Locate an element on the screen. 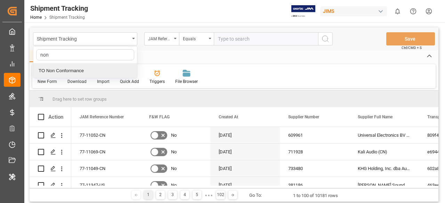  div: 77-11347-US is located at coordinates (106, 185).